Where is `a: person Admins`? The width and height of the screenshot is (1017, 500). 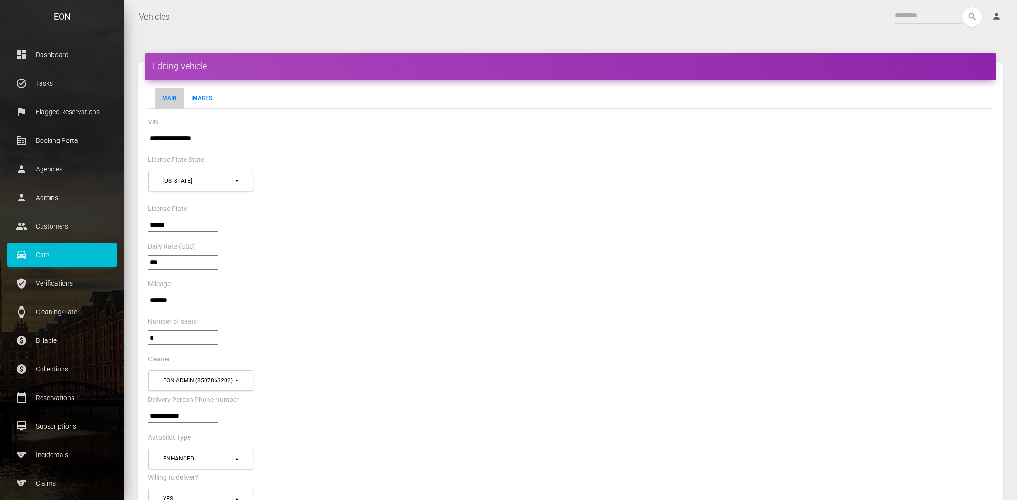 a: person Admins is located at coordinates (62, 198).